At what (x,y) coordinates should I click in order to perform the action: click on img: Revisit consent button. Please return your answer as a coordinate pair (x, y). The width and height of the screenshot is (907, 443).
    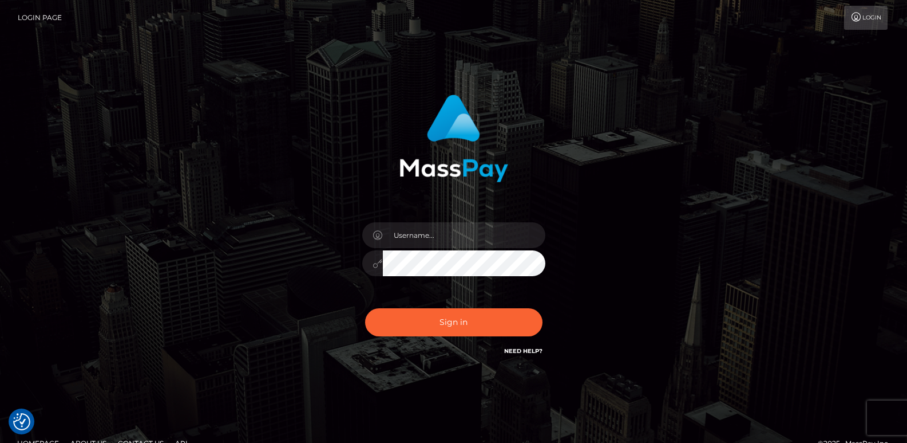
    Looking at the image, I should click on (22, 421).